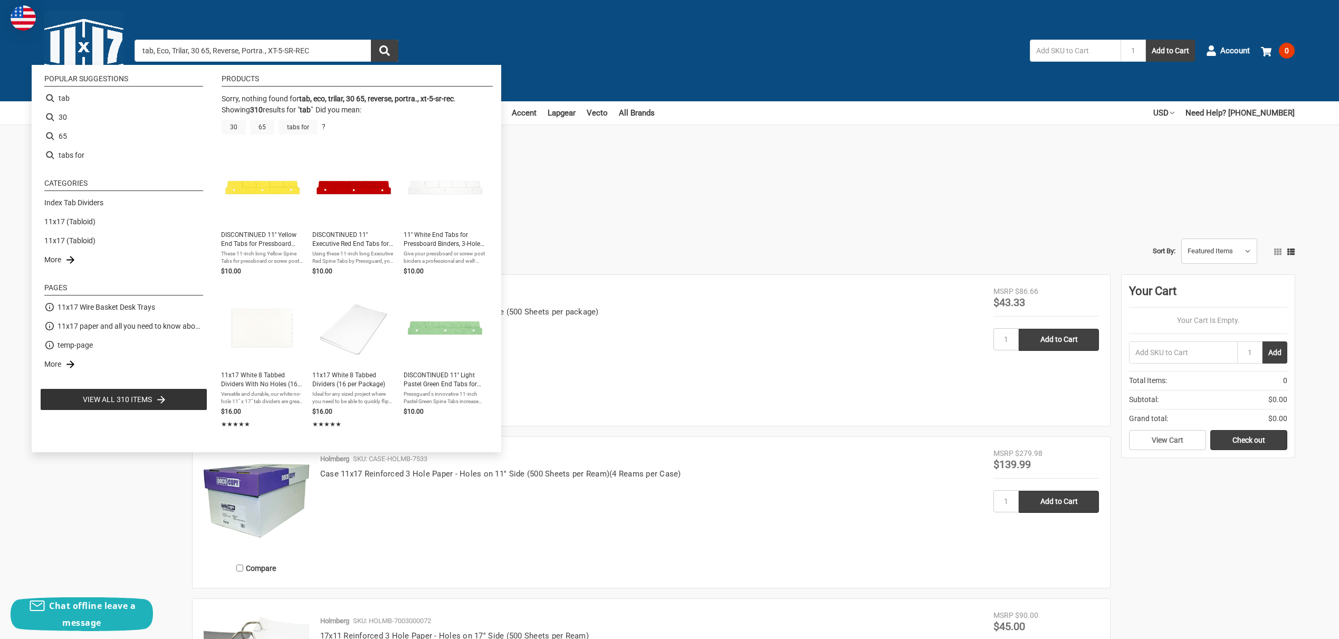 Image resolution: width=1339 pixels, height=639 pixels. I want to click on a: 11x17 (Tabloid), so click(70, 222).